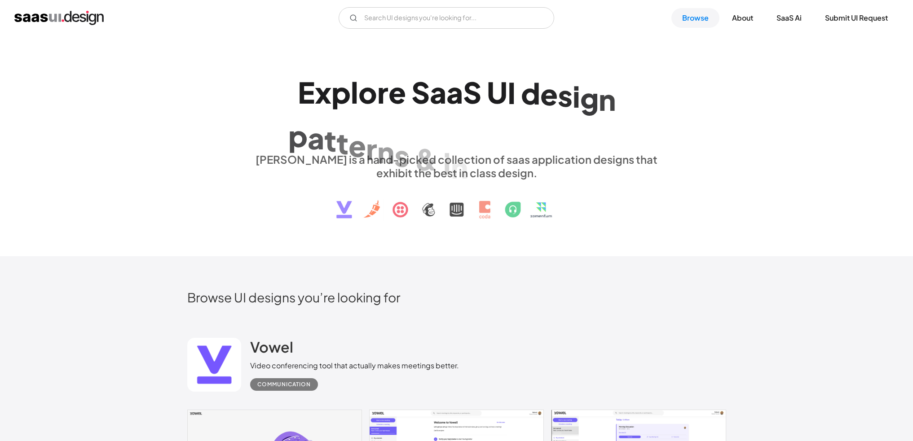 This screenshot has width=913, height=441. Describe the element at coordinates (306, 92) in the screenshot. I see `div: E` at that location.